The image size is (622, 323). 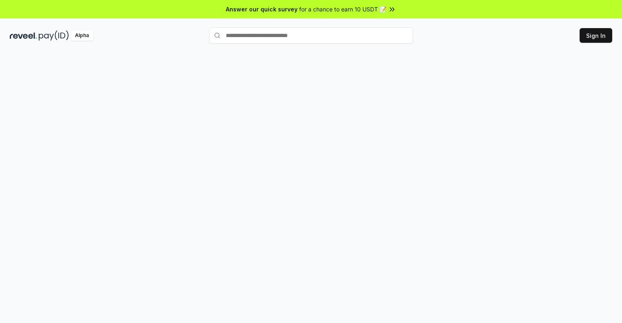 I want to click on span: for a chance to earn 10 USDT 📝, so click(x=343, y=9).